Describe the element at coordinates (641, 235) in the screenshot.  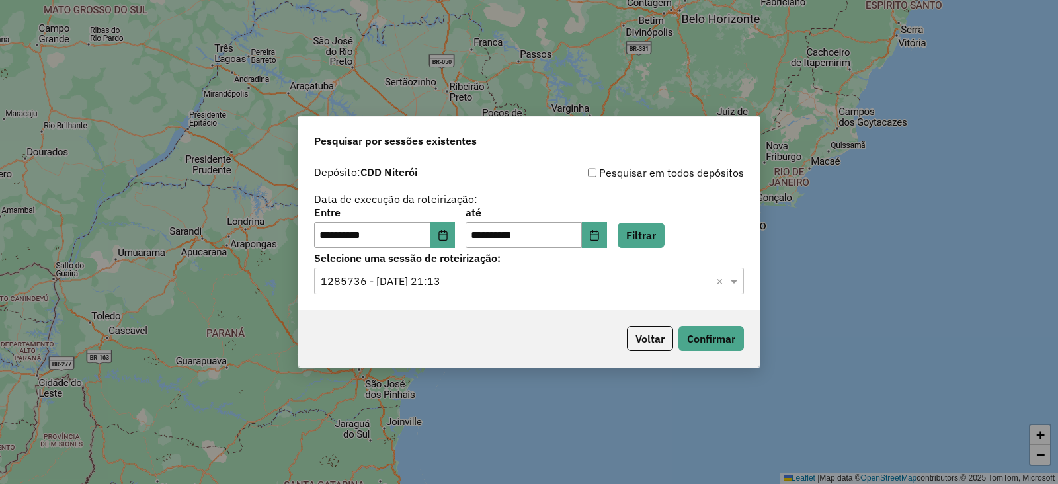
I see `button: Filtrar` at that location.